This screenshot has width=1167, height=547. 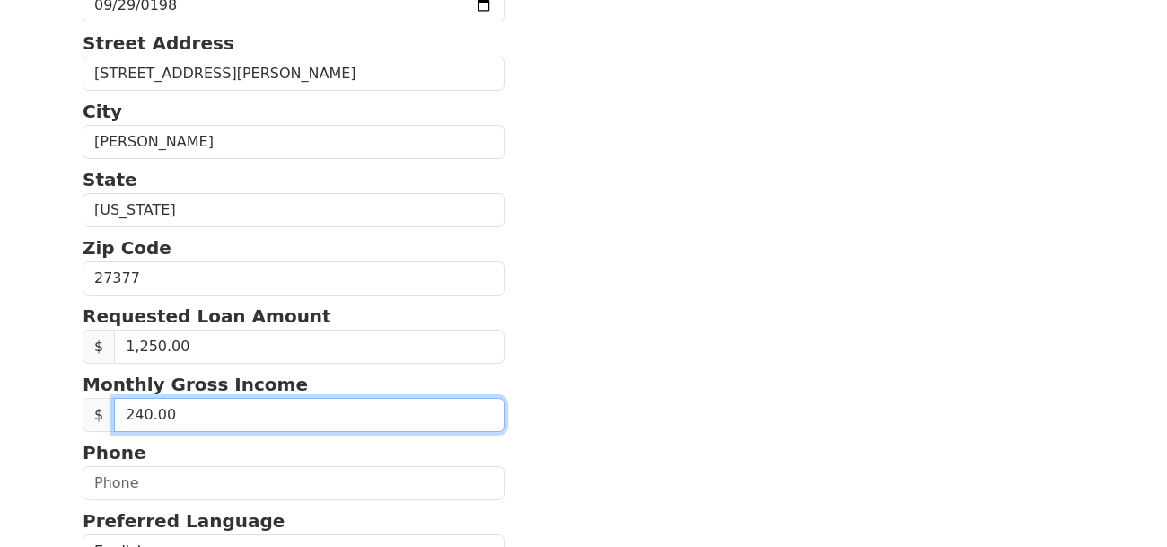 What do you see at coordinates (114, 452) in the screenshot?
I see `strong: Phone` at bounding box center [114, 452].